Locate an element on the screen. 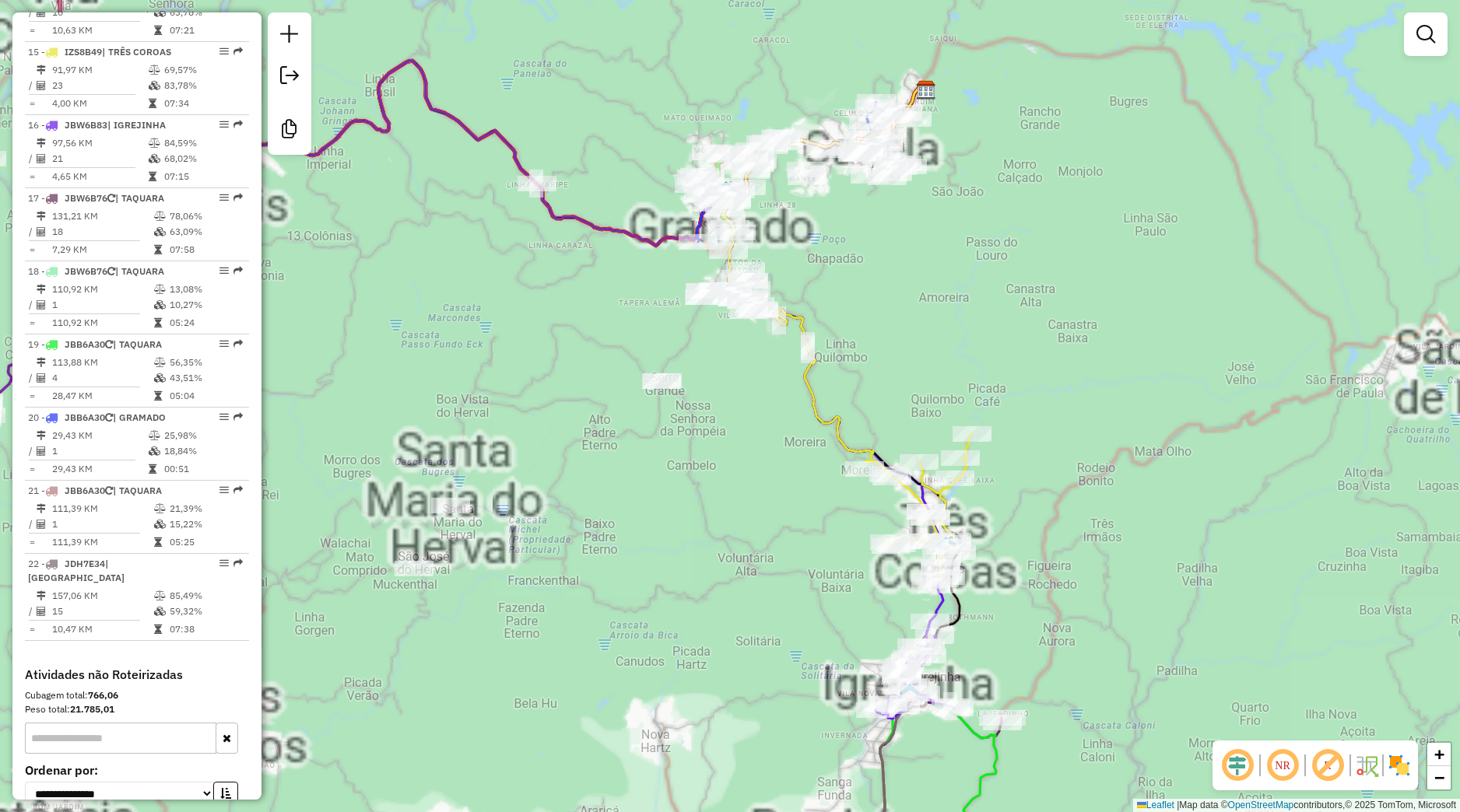 The height and width of the screenshot is (812, 1460). div: Atividade não roteirizada - SUPERMERCADO BROMBATTI LTDA is located at coordinates (732, 295).